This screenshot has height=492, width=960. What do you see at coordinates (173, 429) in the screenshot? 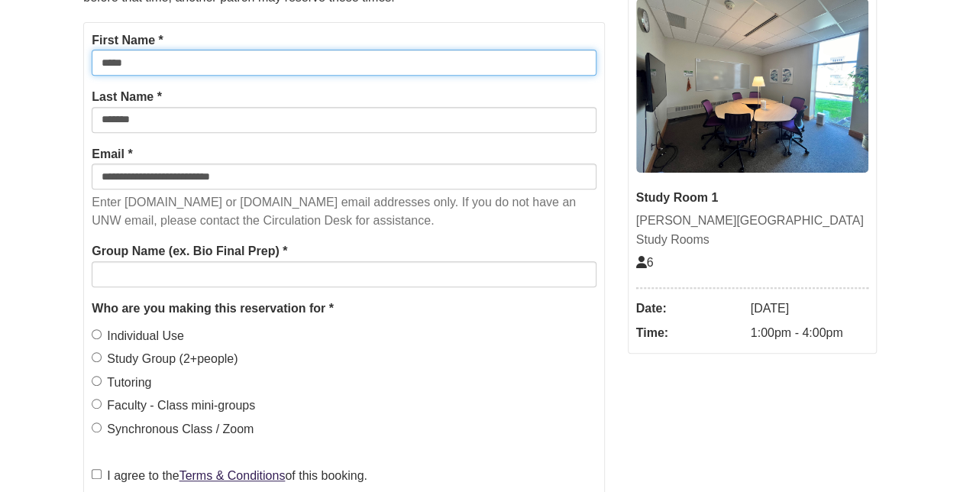
I see `label: Synchronous Class / Zoom` at bounding box center [173, 429].